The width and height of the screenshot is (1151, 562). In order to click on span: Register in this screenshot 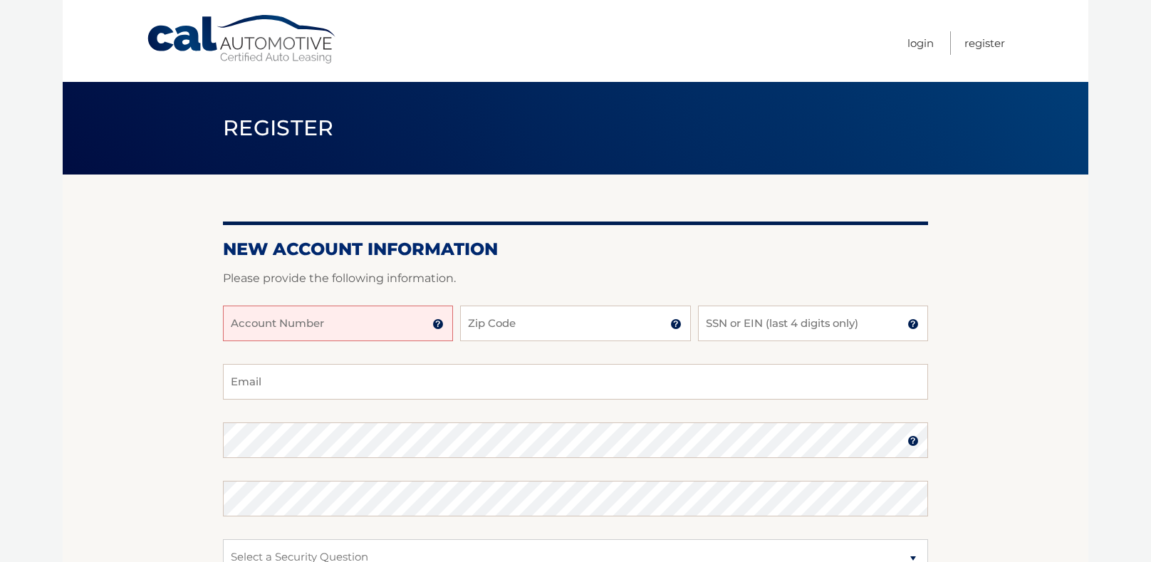, I will do `click(278, 127)`.